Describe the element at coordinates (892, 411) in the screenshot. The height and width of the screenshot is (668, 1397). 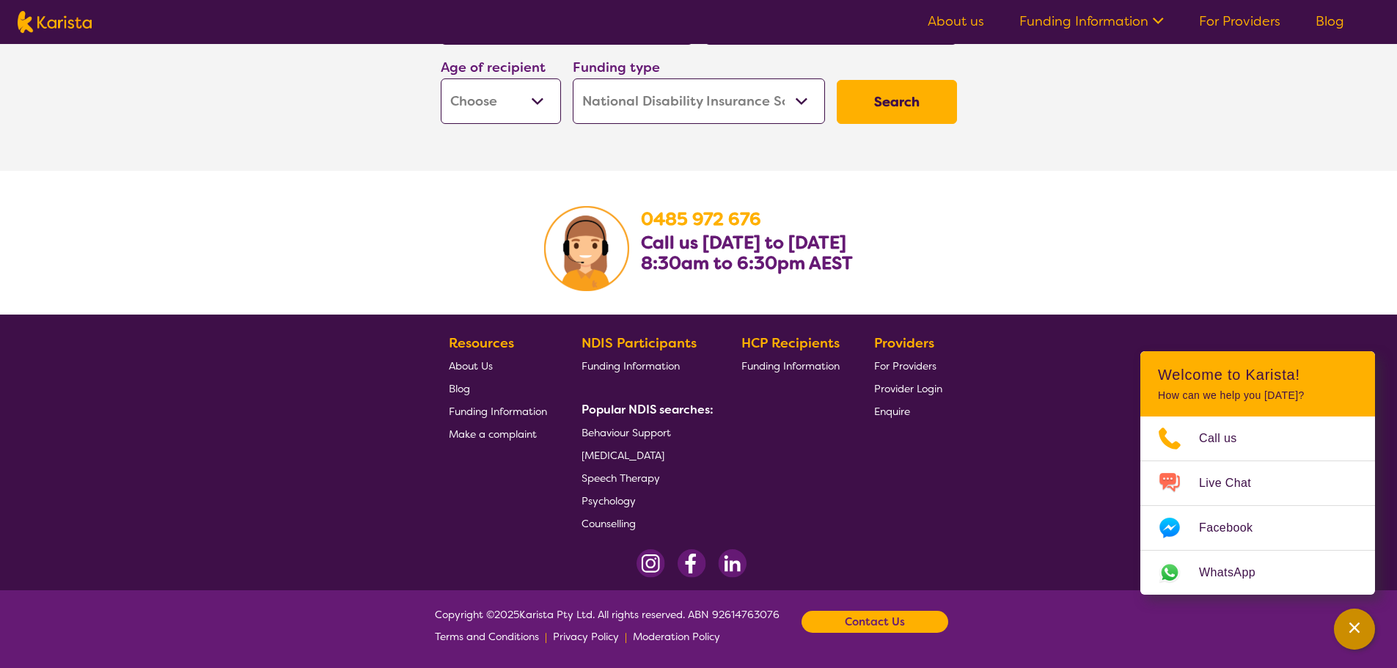
I see `span: Enquire` at that location.